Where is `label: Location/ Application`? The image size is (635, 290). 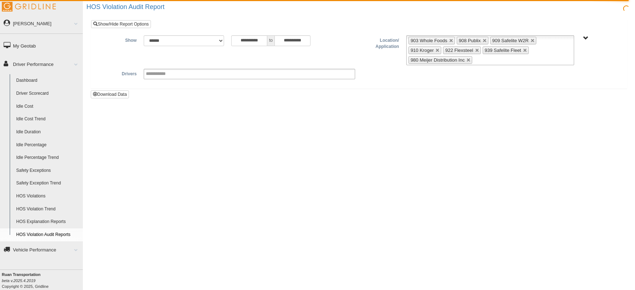 label: Location/ Application is located at coordinates (381, 43).